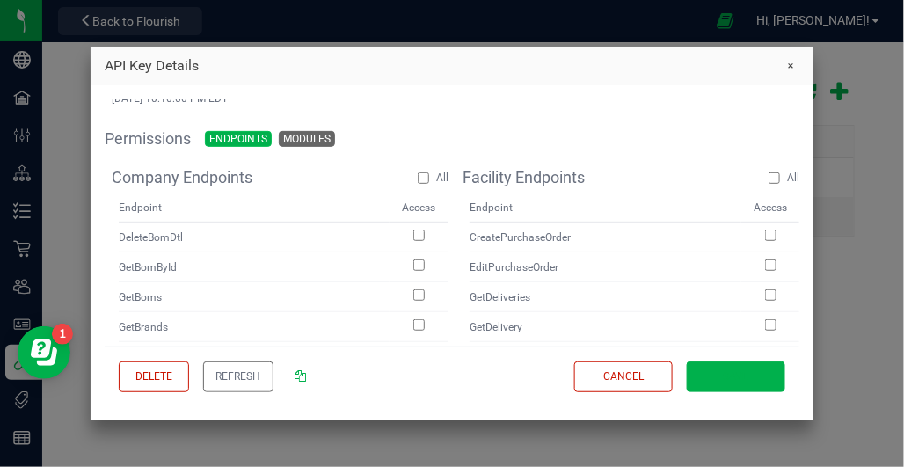 The height and width of the screenshot is (467, 904). What do you see at coordinates (624, 377) in the screenshot?
I see `span: Cancel` at bounding box center [624, 377].